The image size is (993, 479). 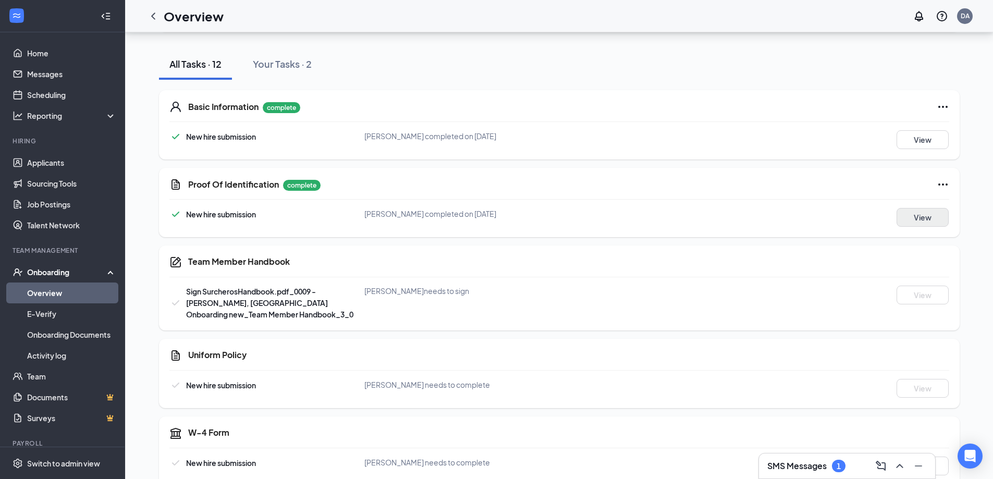 What do you see at coordinates (18, 463) in the screenshot?
I see `svg: Settings` at bounding box center [18, 463].